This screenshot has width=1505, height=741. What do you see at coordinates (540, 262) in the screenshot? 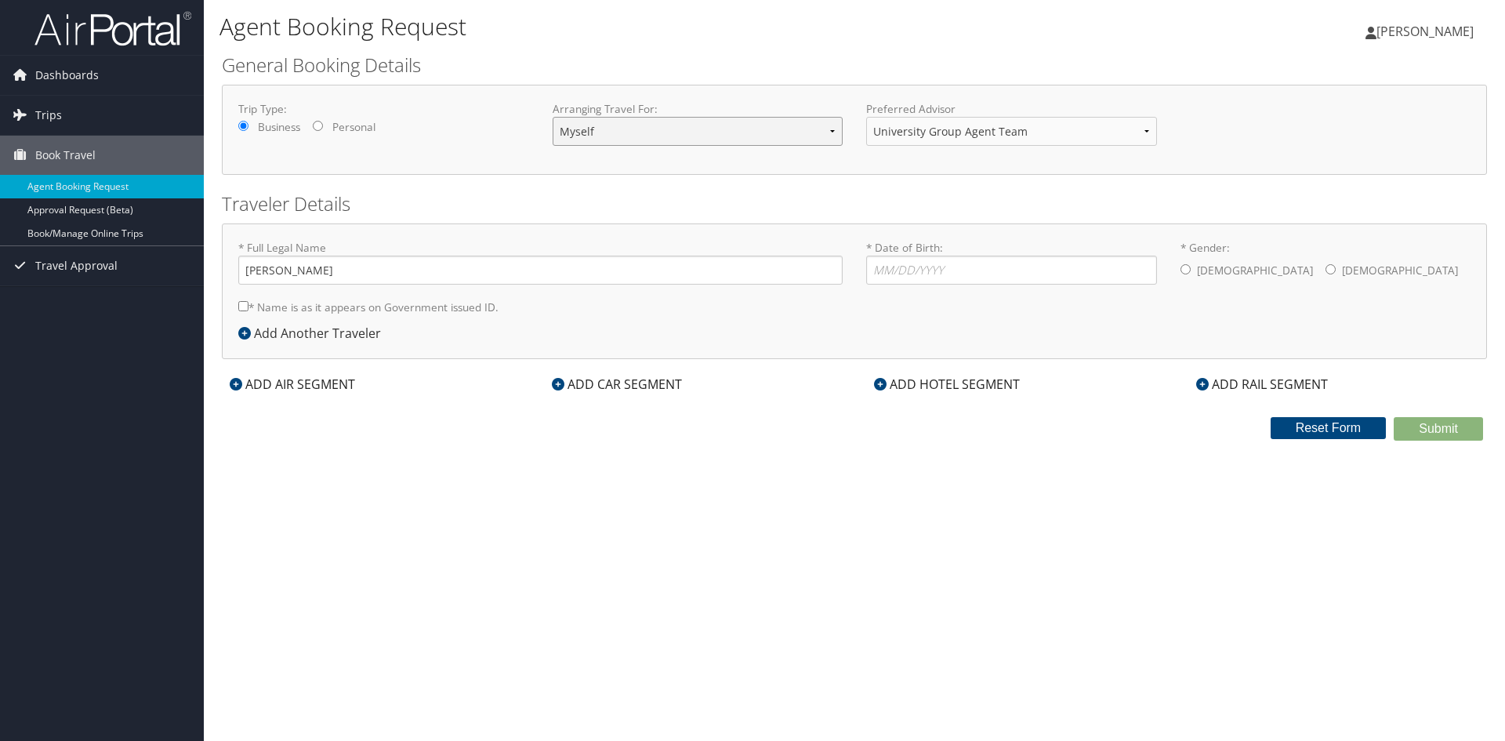
I see `label: * Full Legal Name` at bounding box center [540, 262].